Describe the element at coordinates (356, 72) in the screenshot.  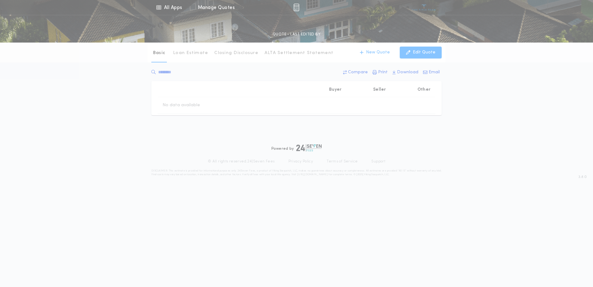
I see `button: Compare` at that location.